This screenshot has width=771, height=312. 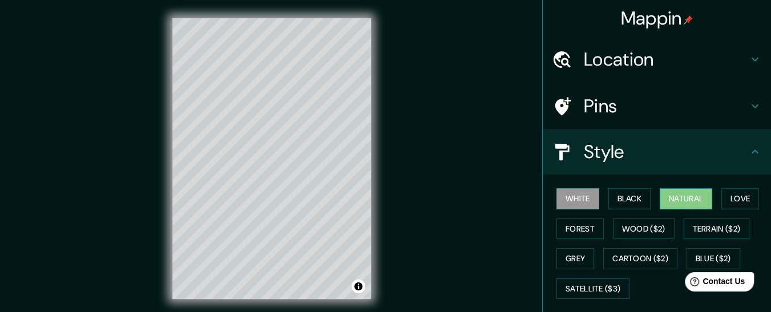 I want to click on button: Toggle attribution, so click(x=359, y=287).